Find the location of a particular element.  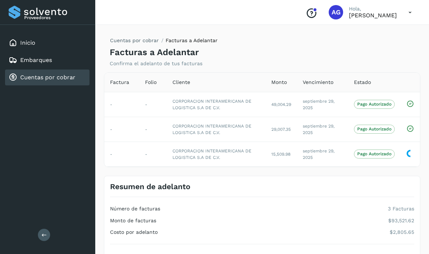

span: 15,509.98 is located at coordinates (280, 154).